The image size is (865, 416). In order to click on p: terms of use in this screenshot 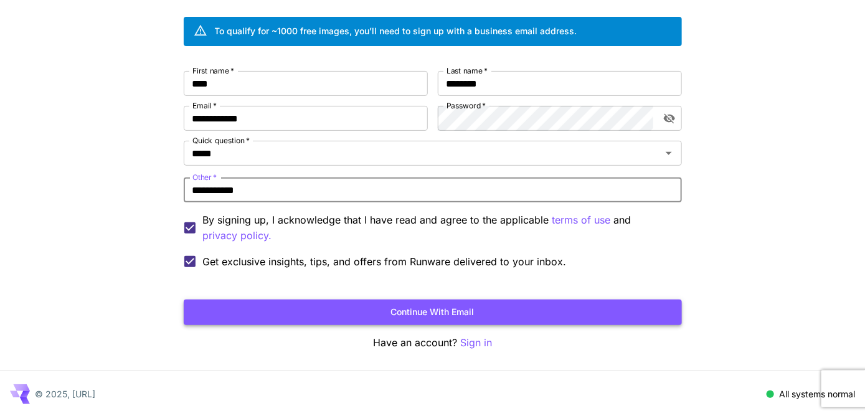, I will do `click(581, 220)`.